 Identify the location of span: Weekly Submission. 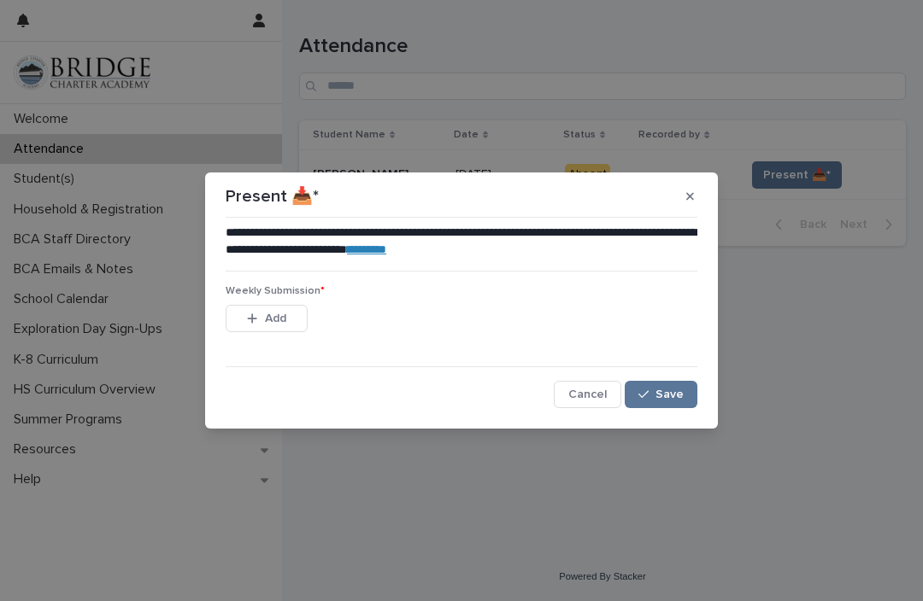
(275, 291).